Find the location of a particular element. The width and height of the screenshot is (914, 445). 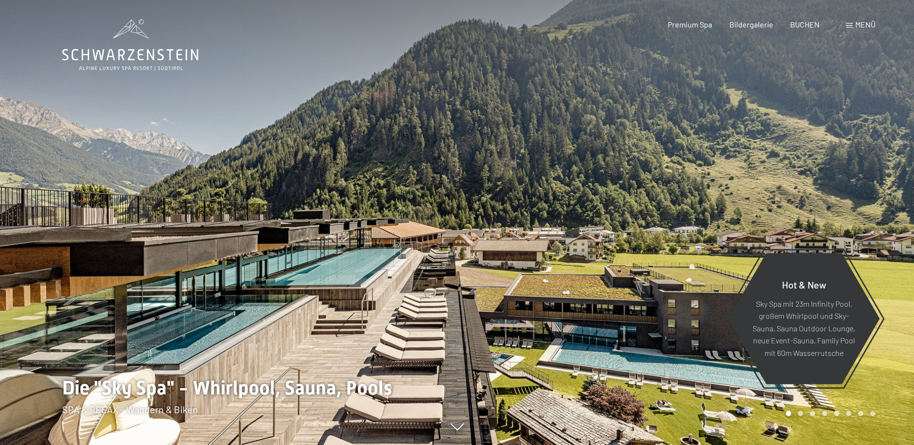

span: Bildergalerie is located at coordinates (751, 24).